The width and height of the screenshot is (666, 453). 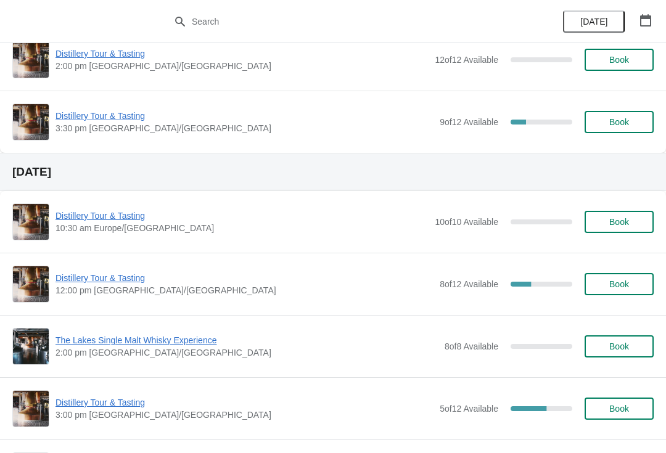 What do you see at coordinates (247, 340) in the screenshot?
I see `span: The Lakes Single Malt Whisky Experience` at bounding box center [247, 340].